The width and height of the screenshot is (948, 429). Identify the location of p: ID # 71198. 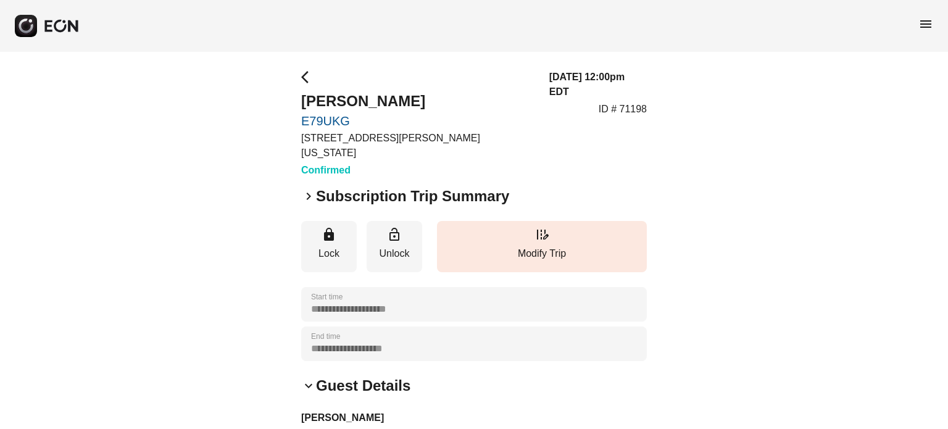
(623, 109).